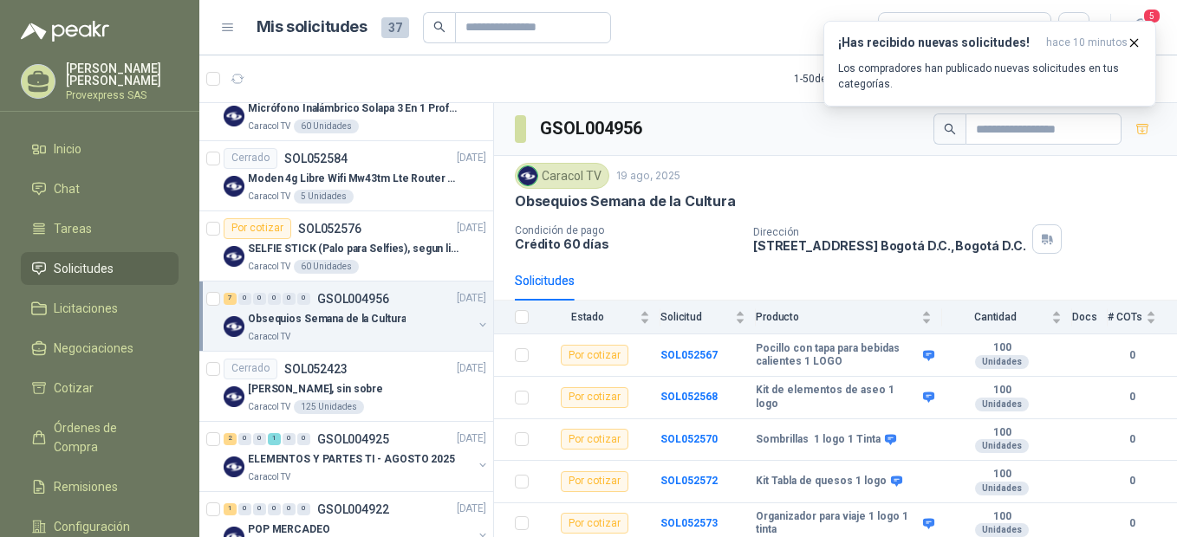 This screenshot has height=537, width=1177. What do you see at coordinates (315, 369) in the screenshot?
I see `p: SOL052423` at bounding box center [315, 369].